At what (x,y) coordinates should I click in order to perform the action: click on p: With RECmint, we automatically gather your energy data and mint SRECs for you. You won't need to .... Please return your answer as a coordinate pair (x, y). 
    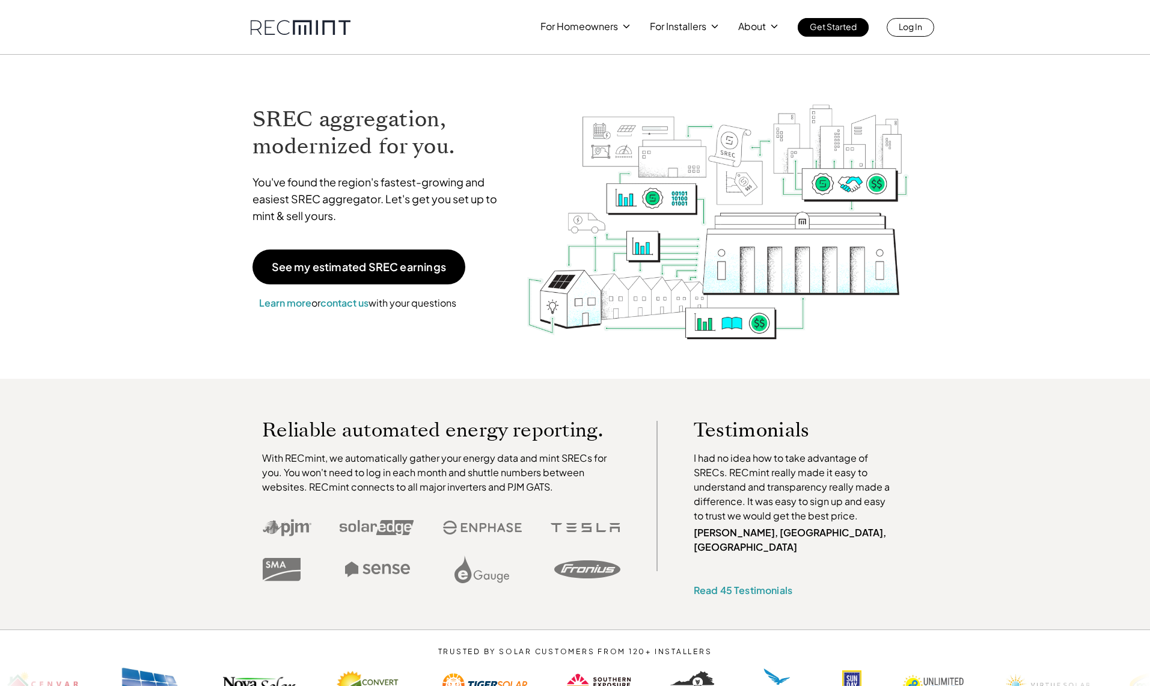
    Looking at the image, I should click on (441, 472).